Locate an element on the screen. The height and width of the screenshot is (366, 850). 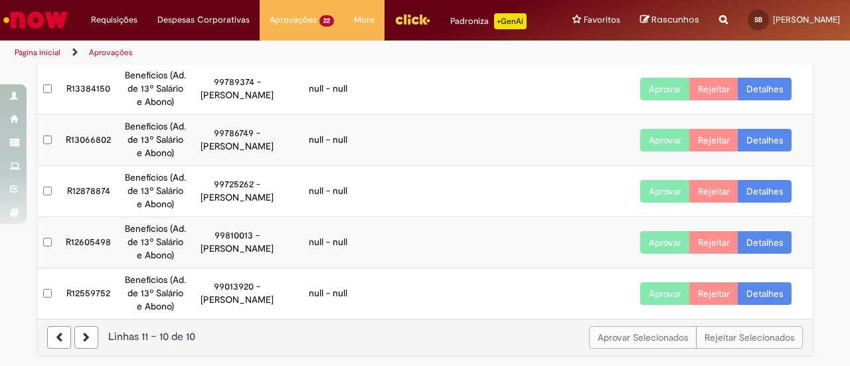
td: R13384150 is located at coordinates (88, 89).